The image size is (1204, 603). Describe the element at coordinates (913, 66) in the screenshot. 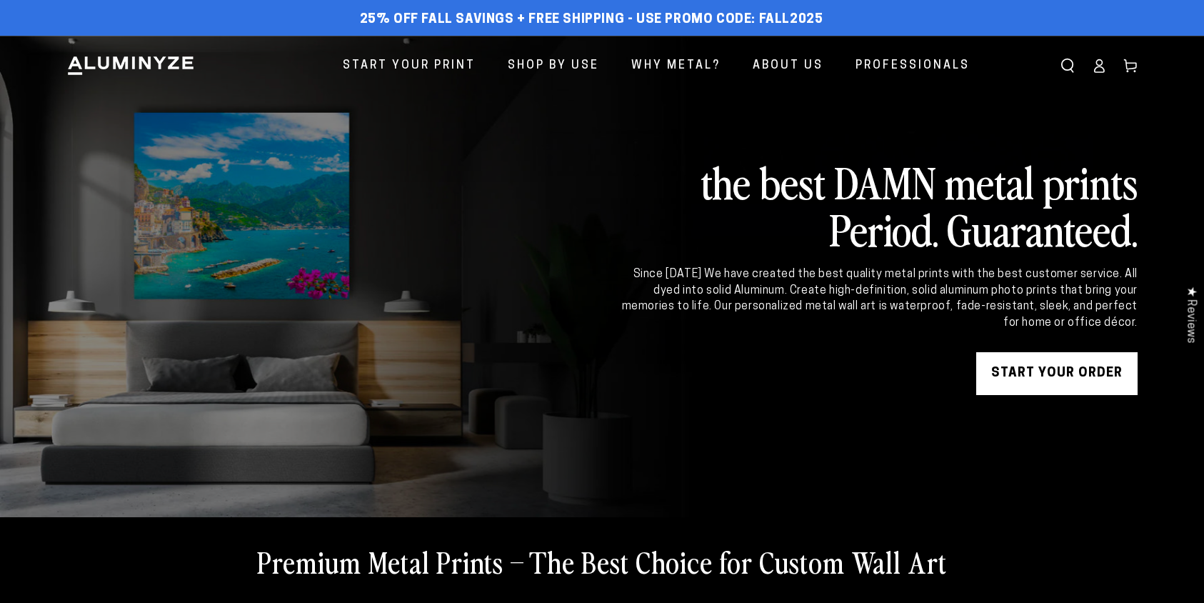

I see `span: Professionals` at that location.